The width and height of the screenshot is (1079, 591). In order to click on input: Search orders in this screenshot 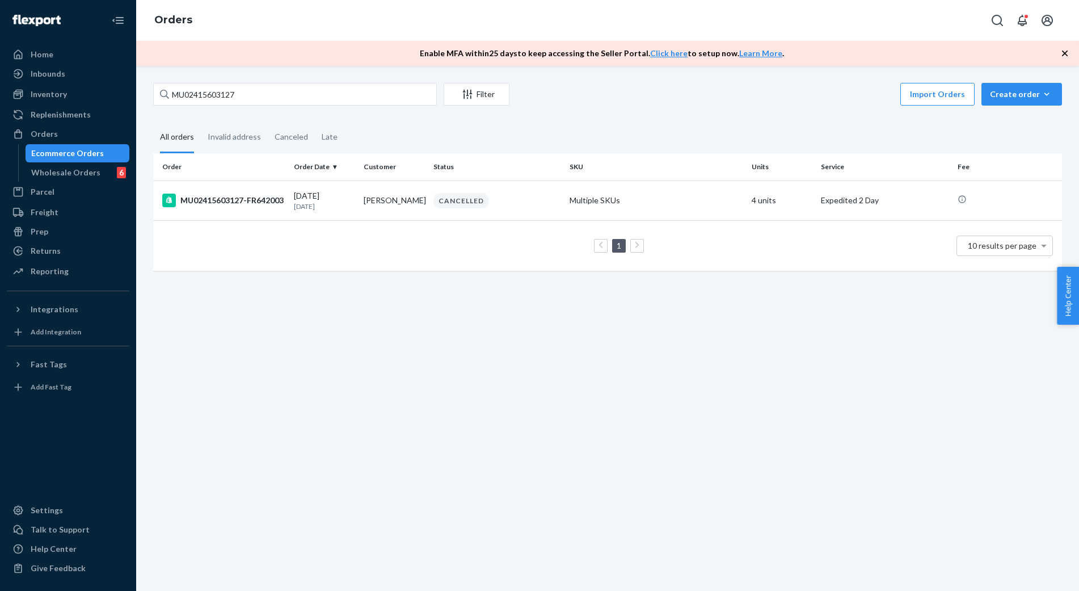, I will do `click(295, 94)`.